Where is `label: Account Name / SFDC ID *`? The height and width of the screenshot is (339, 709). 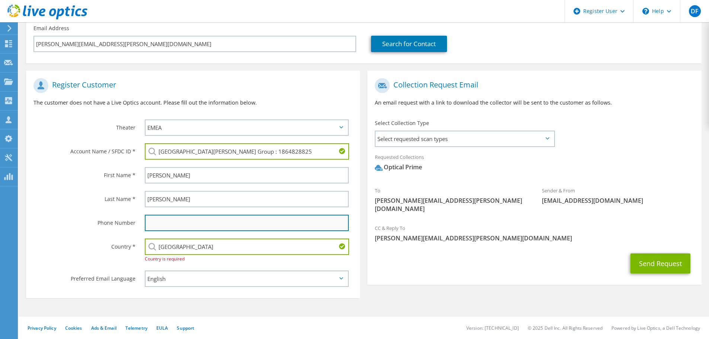
label: Account Name / SFDC ID * is located at coordinates (85, 149).